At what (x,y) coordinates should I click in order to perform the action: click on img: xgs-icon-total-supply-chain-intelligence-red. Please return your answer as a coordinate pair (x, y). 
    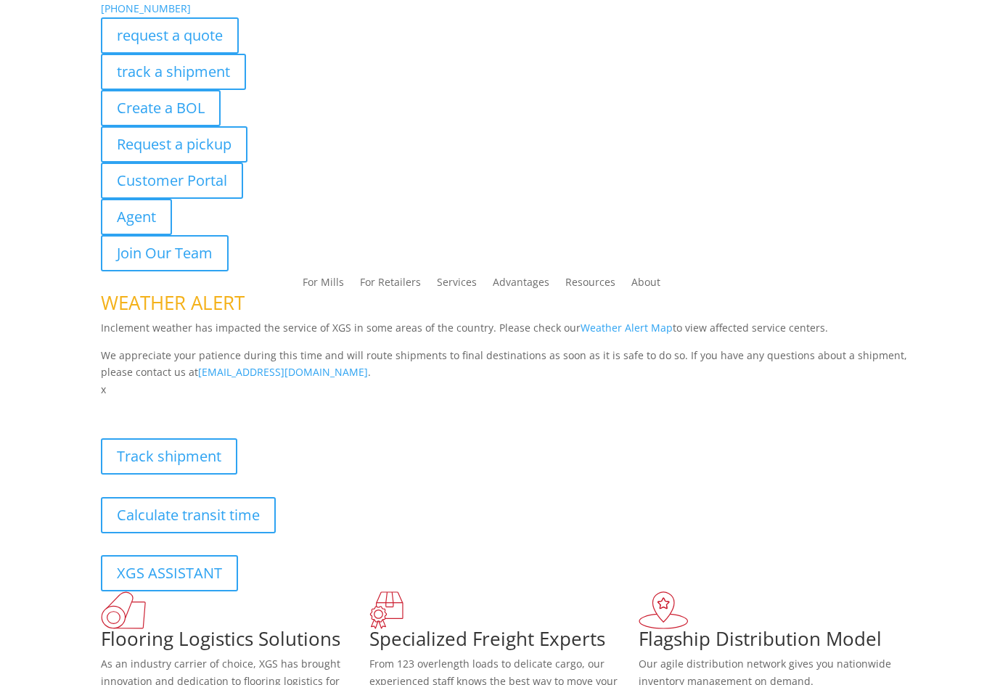
    Looking at the image, I should click on (123, 610).